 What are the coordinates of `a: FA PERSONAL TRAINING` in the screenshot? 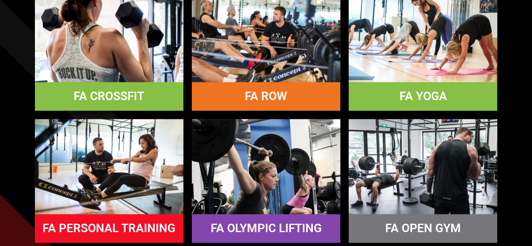 It's located at (109, 228).